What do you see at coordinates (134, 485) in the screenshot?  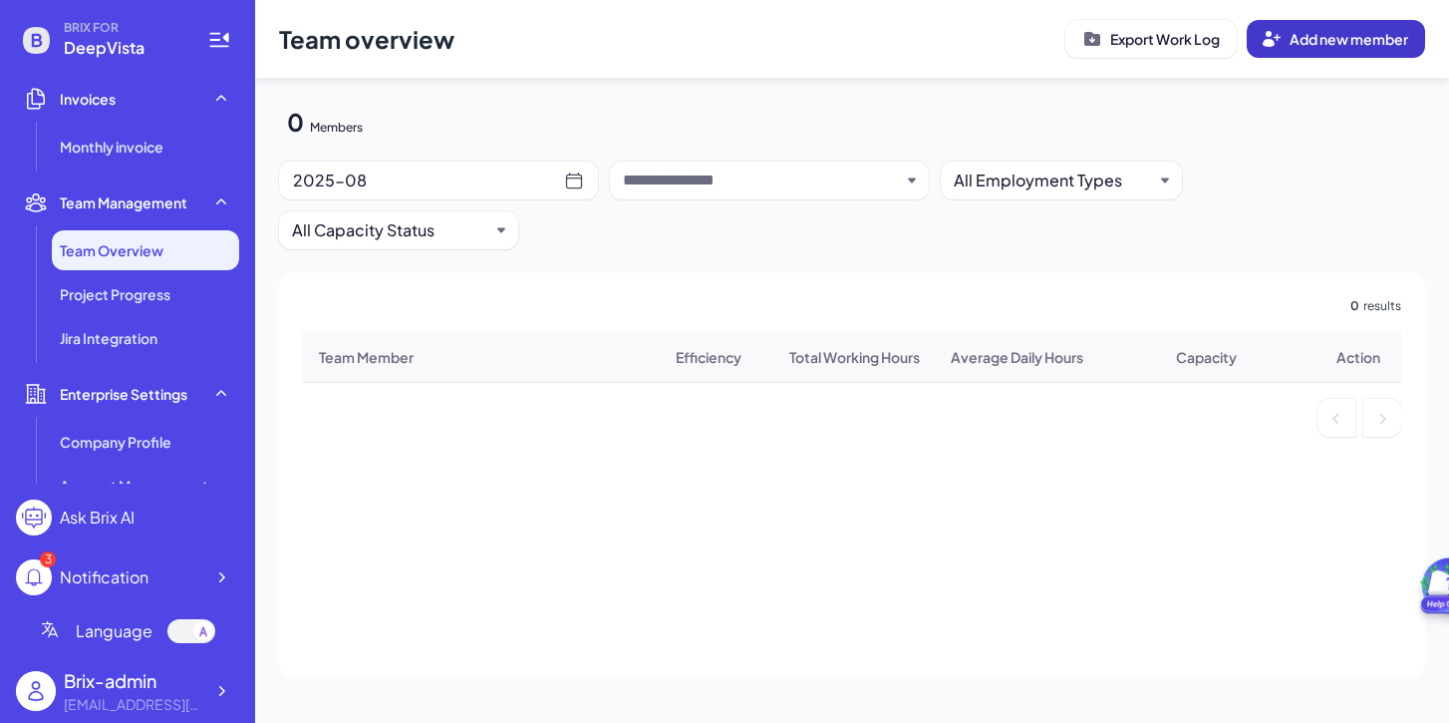 I see `span: Account Management` at bounding box center [134, 485].